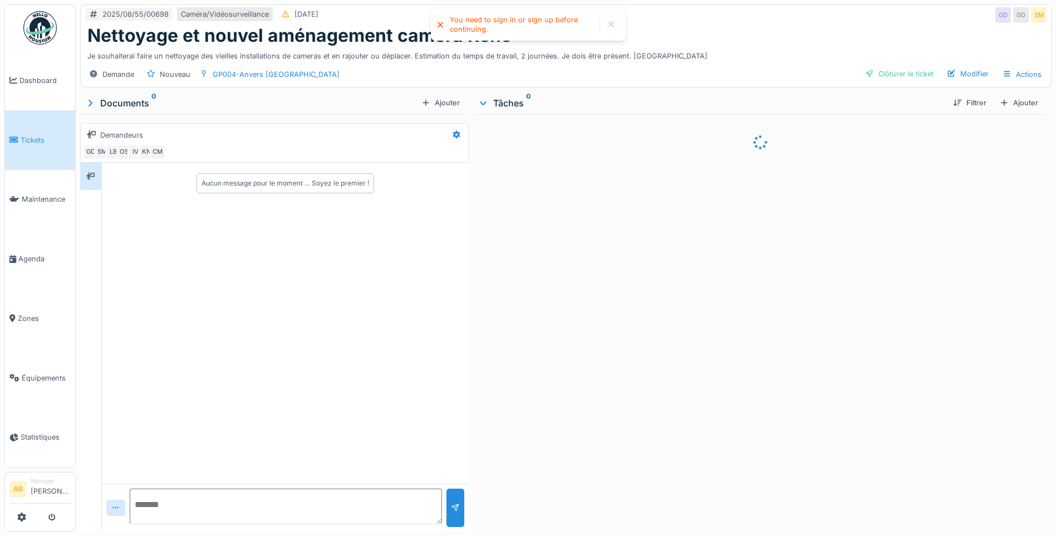 The width and height of the screenshot is (1056, 536). I want to click on div: CM, so click(158, 152).